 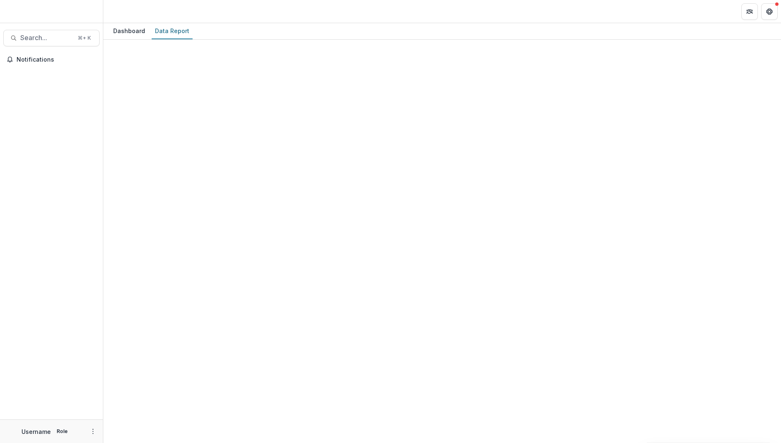 I want to click on div: Data Report, so click(x=172, y=31).